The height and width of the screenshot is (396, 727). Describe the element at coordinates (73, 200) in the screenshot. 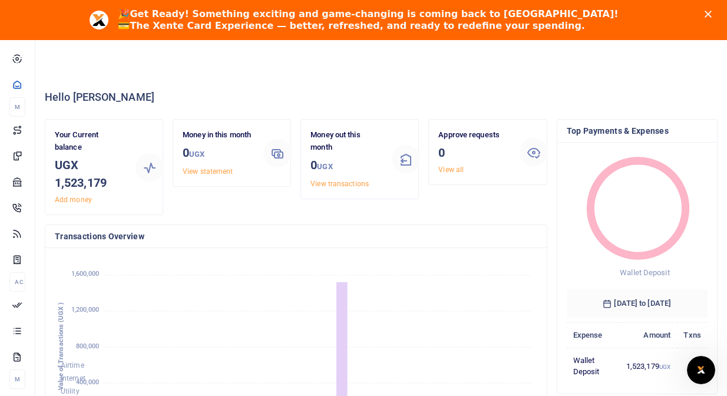

I see `a: Add money` at that location.